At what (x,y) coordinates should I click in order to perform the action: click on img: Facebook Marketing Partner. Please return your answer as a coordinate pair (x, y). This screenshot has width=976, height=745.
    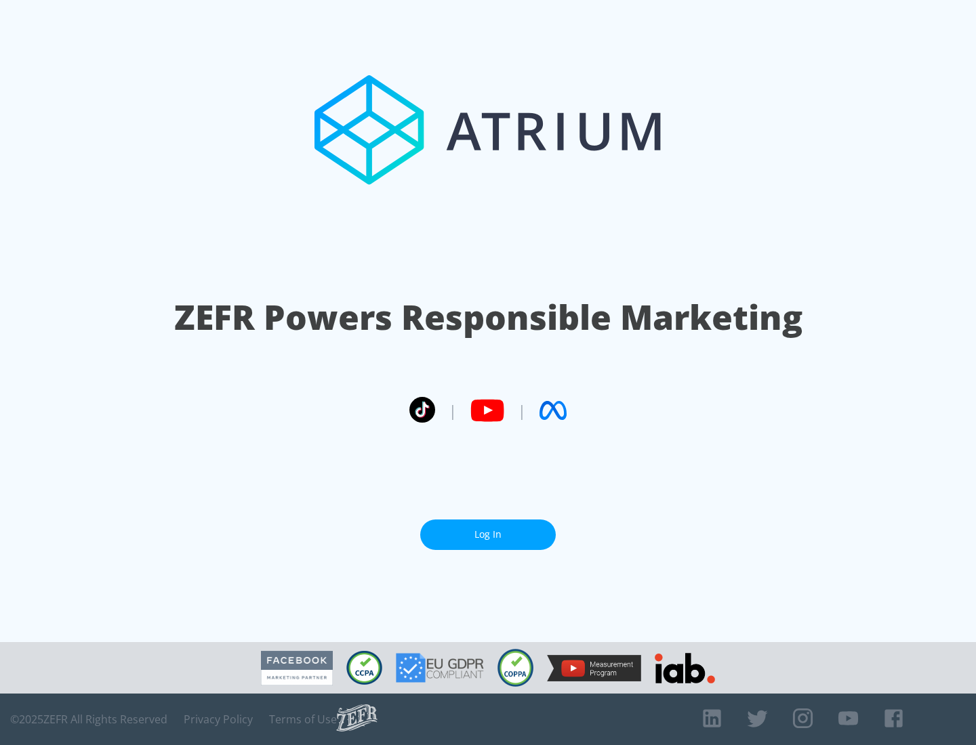
    Looking at the image, I should click on (297, 668).